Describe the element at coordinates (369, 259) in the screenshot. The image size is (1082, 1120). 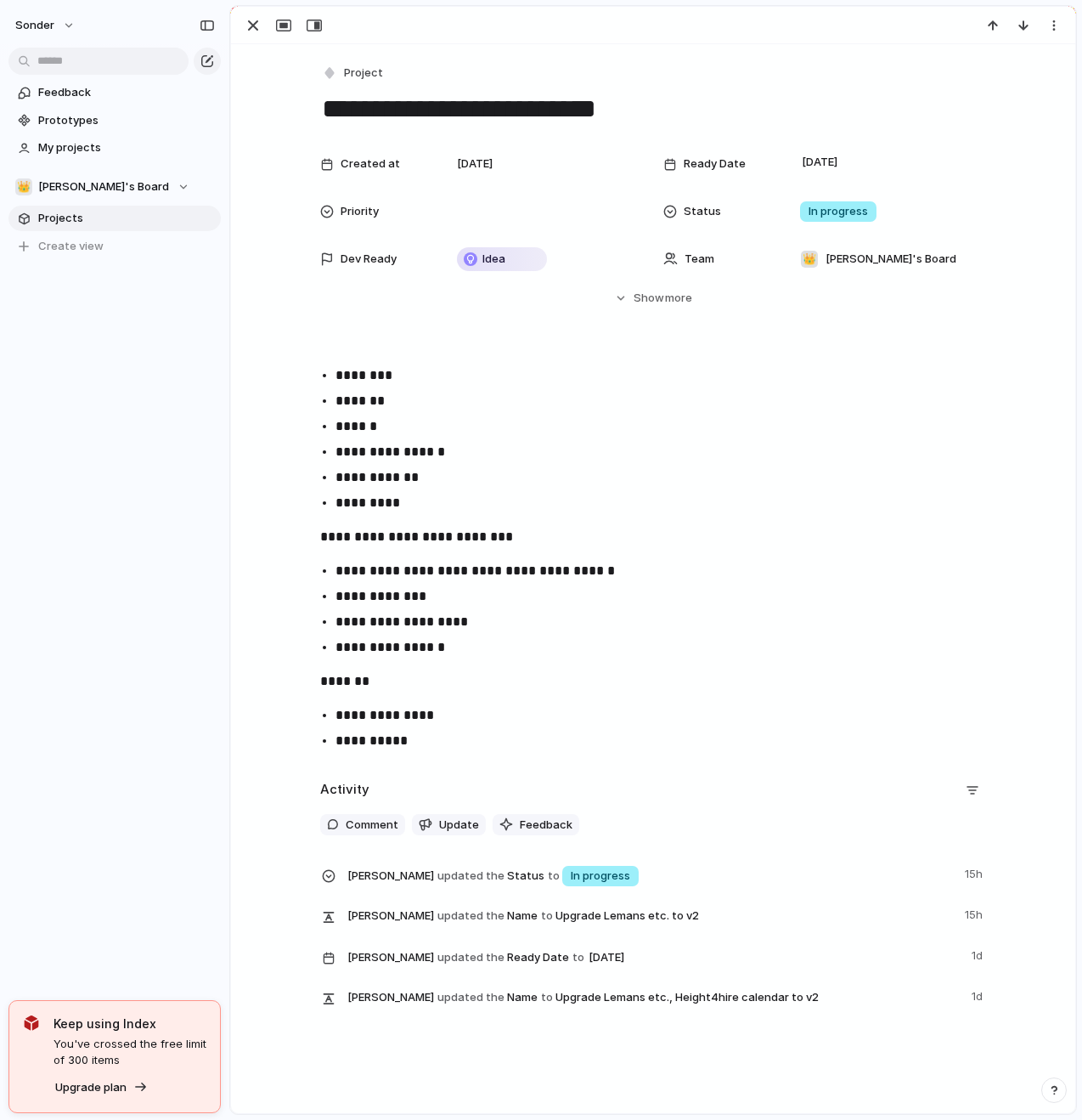
I see `span: Dev Ready` at that location.